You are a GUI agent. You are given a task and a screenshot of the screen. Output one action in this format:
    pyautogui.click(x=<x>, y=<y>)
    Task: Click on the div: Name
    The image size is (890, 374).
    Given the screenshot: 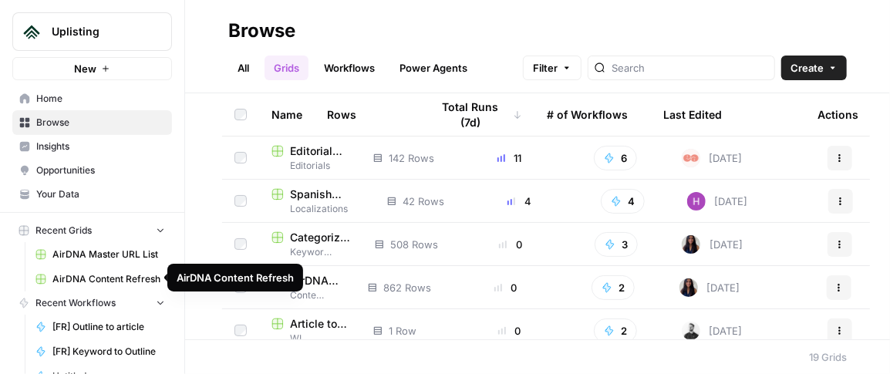 What is the action you would take?
    pyautogui.click(x=287, y=114)
    